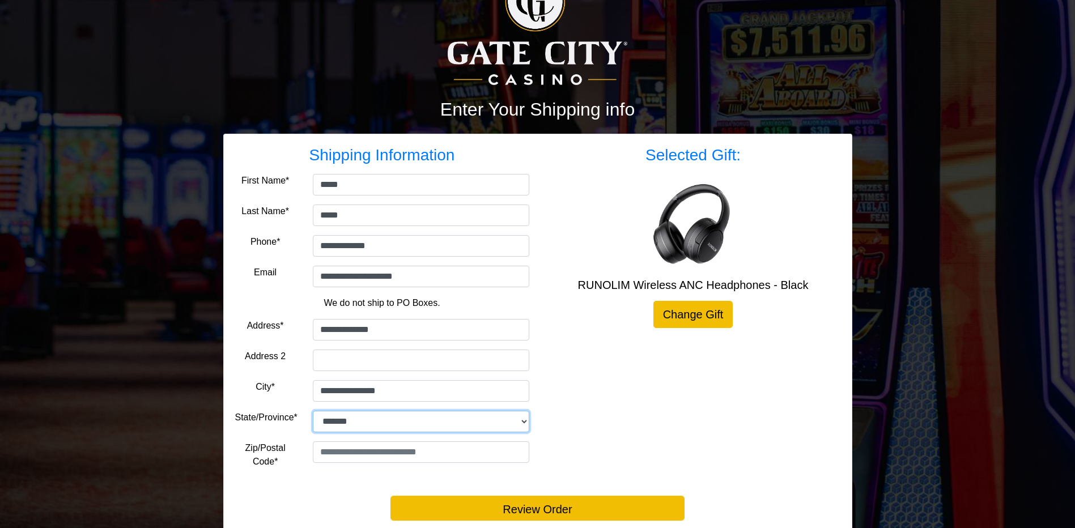 This screenshot has width=1075, height=528. What do you see at coordinates (265, 357) in the screenshot?
I see `label: Address 2` at bounding box center [265, 357].